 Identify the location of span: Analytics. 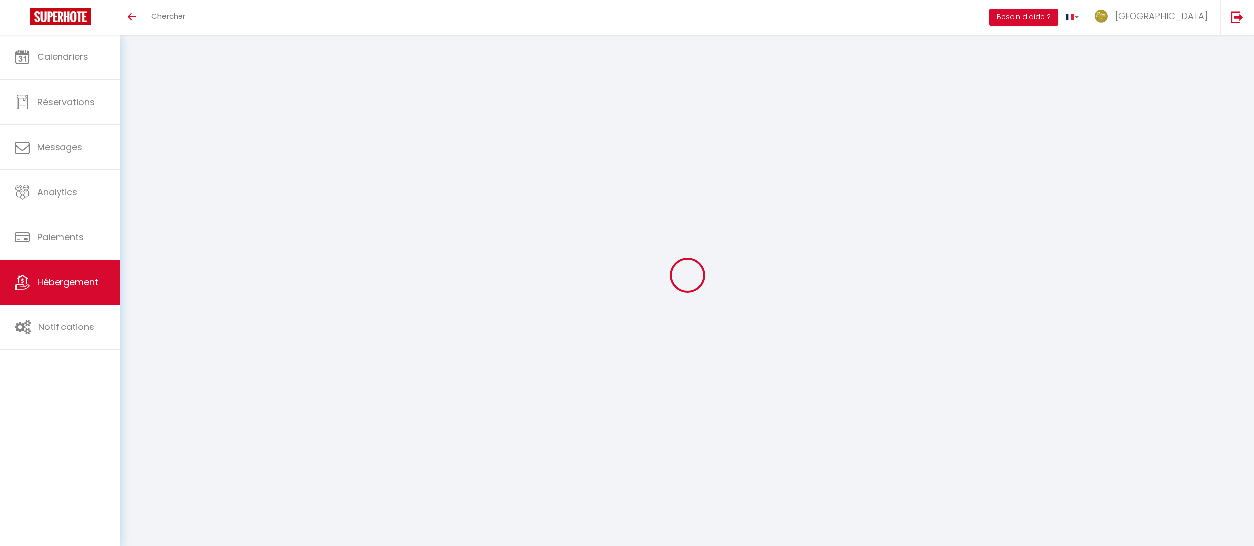
(57, 192).